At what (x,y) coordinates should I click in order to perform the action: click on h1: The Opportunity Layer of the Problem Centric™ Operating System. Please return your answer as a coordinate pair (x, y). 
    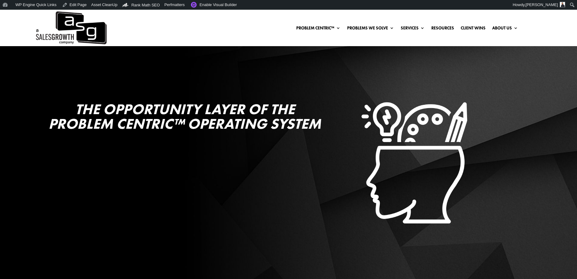
    Looking at the image, I should click on (185, 118).